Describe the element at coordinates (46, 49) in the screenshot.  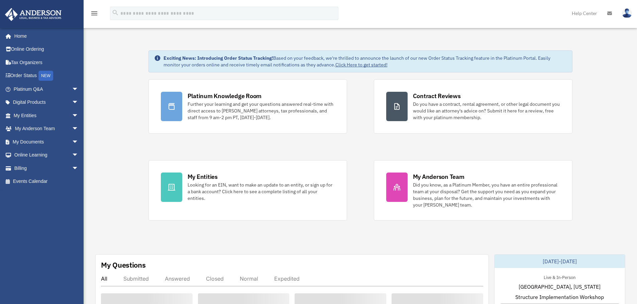
I see `a: Online Ordering` at that location.